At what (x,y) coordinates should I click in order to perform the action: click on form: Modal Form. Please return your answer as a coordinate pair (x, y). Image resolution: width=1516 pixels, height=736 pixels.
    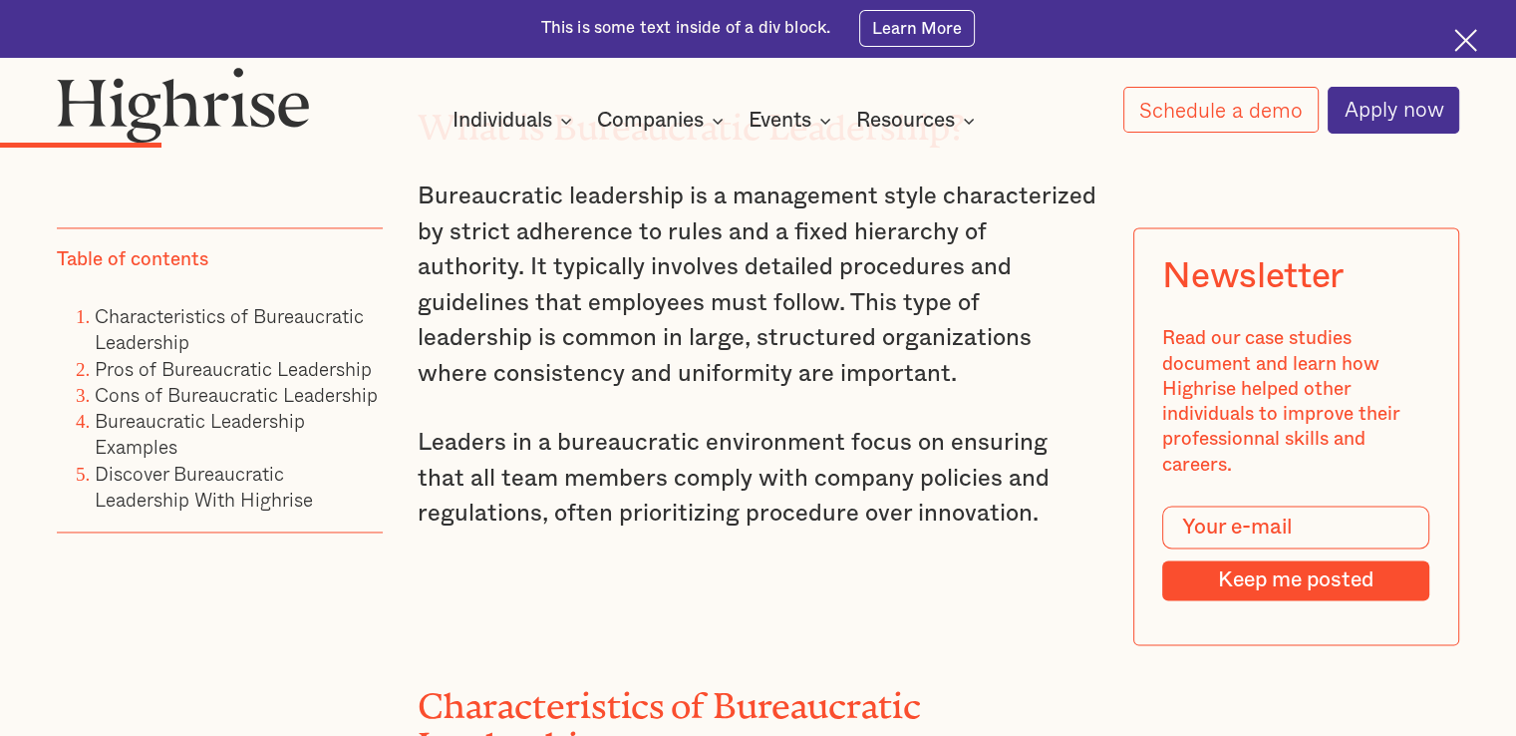
    Looking at the image, I should click on (1297, 553).